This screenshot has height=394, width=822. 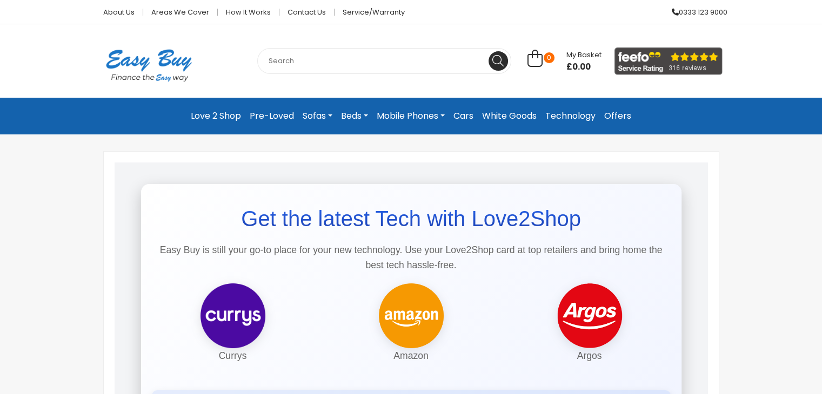 What do you see at coordinates (119, 12) in the screenshot?
I see `a: About Us` at bounding box center [119, 12].